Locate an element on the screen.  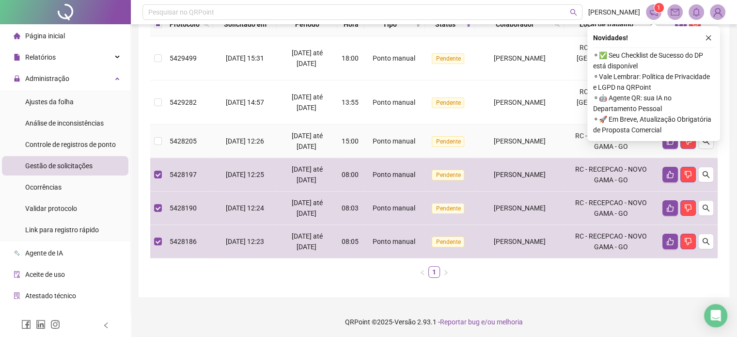
span: 5428205 is located at coordinates (183, 141).